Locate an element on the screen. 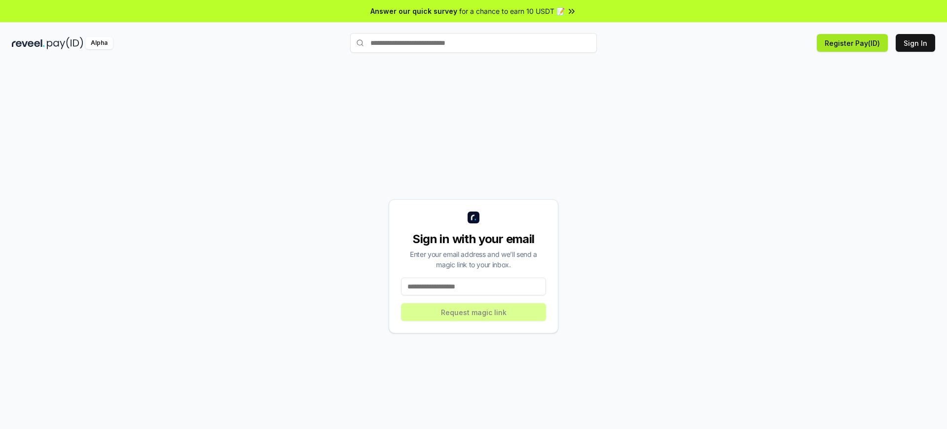 The image size is (947, 429). div: Sign in with your email is located at coordinates (473, 239).